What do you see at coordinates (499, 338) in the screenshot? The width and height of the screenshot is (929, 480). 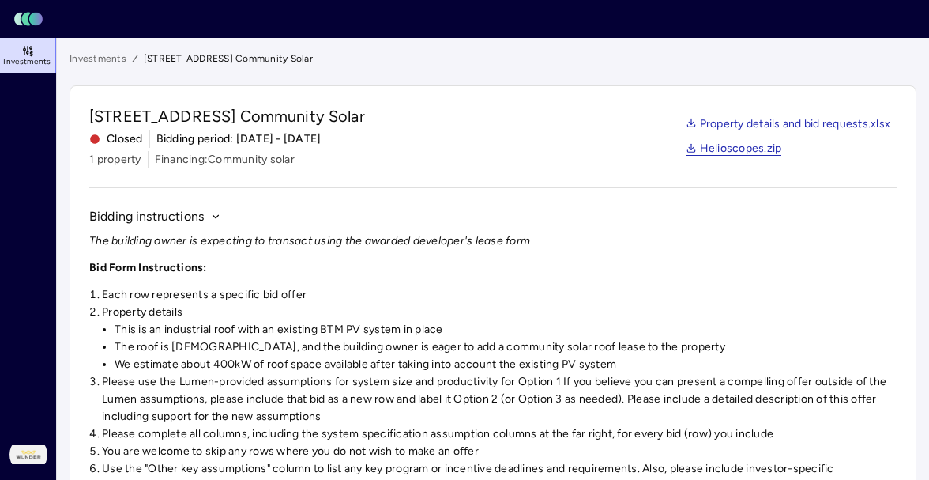 I see `li: Property details` at bounding box center [499, 338].